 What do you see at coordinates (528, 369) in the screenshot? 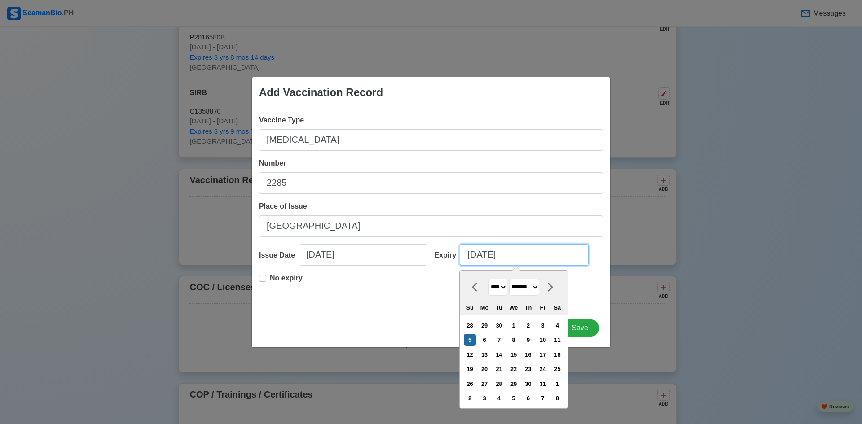
I see `div: Choose Thursday, October 23rd, 2025` at bounding box center [528, 369].